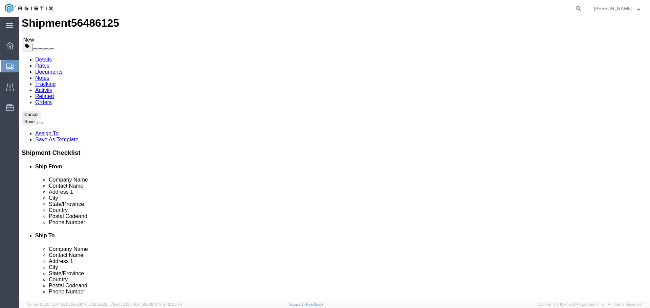  Describe the element at coordinates (29, 8) in the screenshot. I see `img: logo` at that location.